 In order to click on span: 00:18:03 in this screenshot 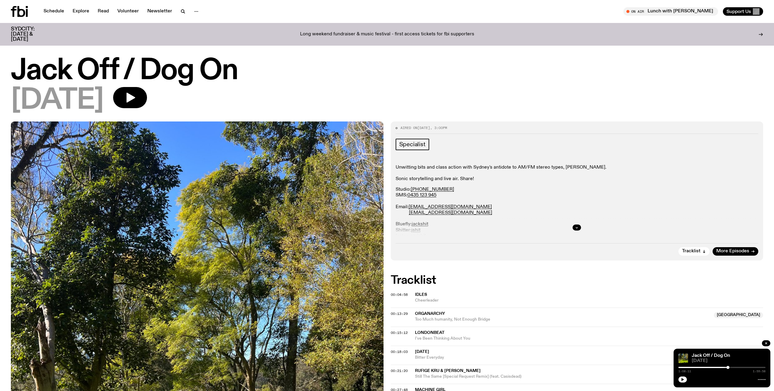, I will do `click(399, 352)`.